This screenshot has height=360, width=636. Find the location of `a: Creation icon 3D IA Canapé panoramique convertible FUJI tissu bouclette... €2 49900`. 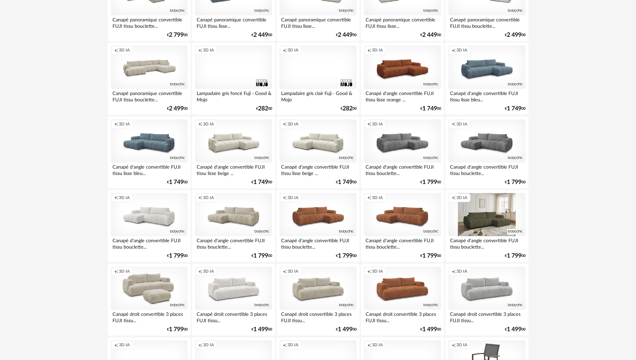

a: Creation icon 3D IA Canapé panoramique convertible FUJI tissu bouclette... €2 49900 is located at coordinates (149, 79).